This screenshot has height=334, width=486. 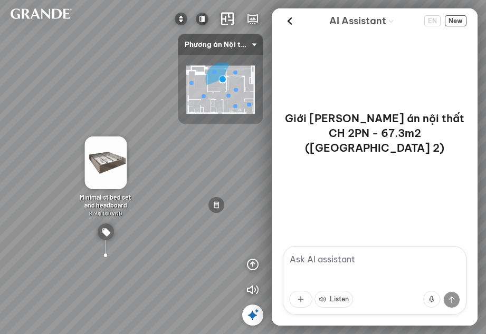 I want to click on span: Minimalist bed set and headboard, so click(x=105, y=201).